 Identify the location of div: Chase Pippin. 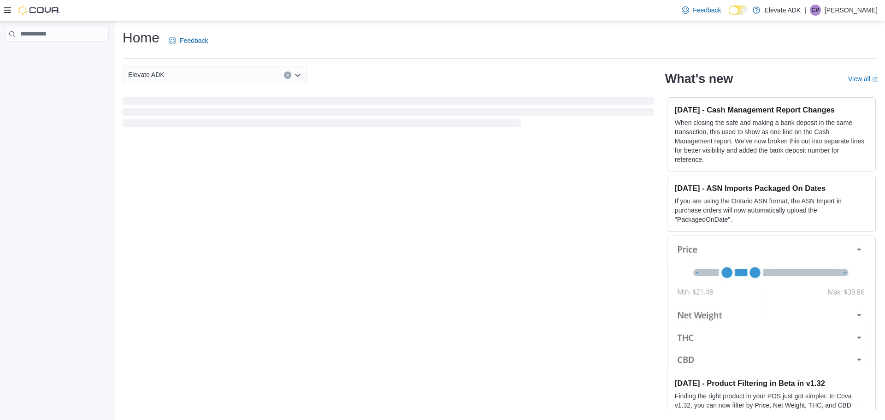
(816, 10).